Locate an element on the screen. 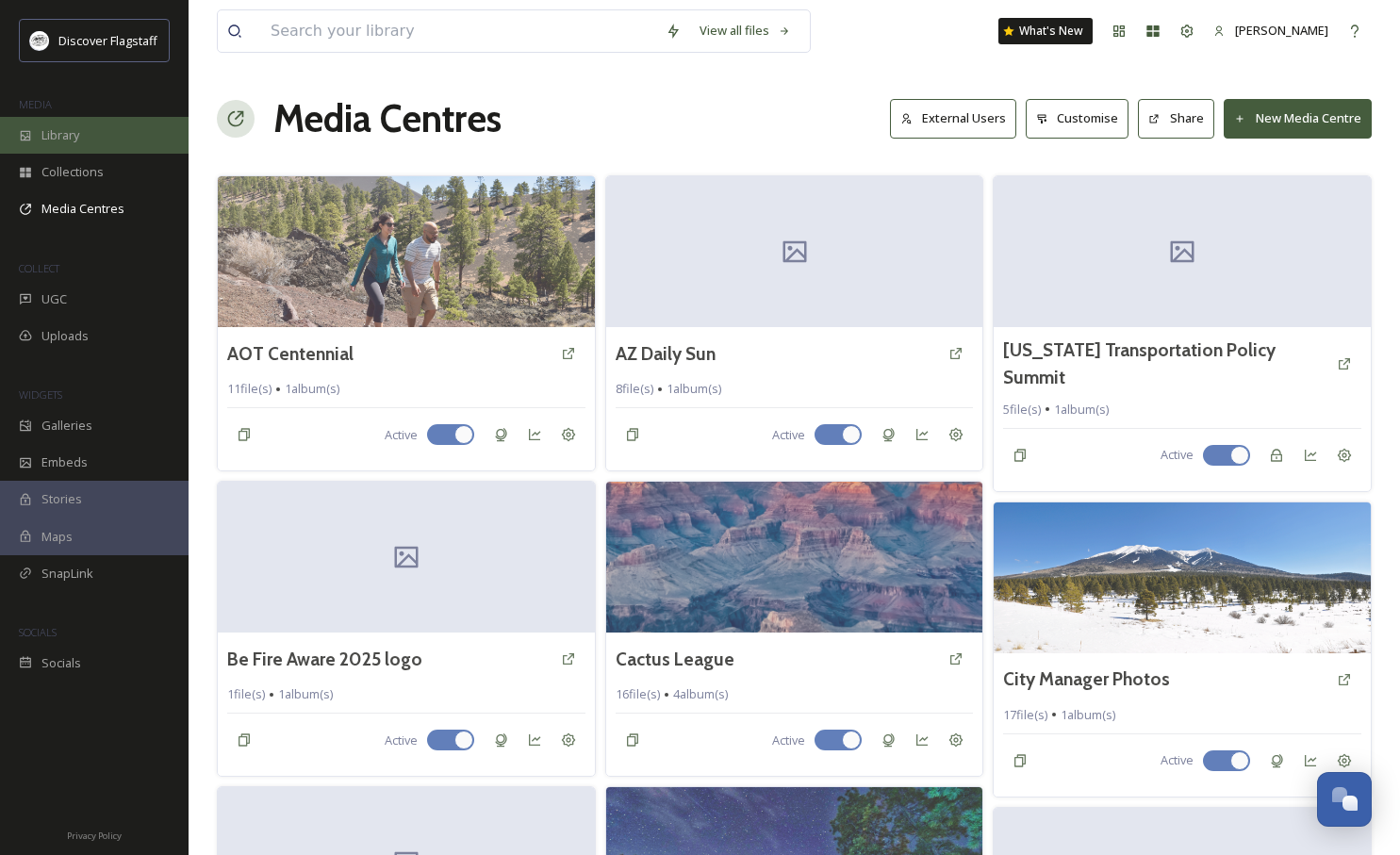 The image size is (1400, 855). span: COLLECT is located at coordinates (39, 268).